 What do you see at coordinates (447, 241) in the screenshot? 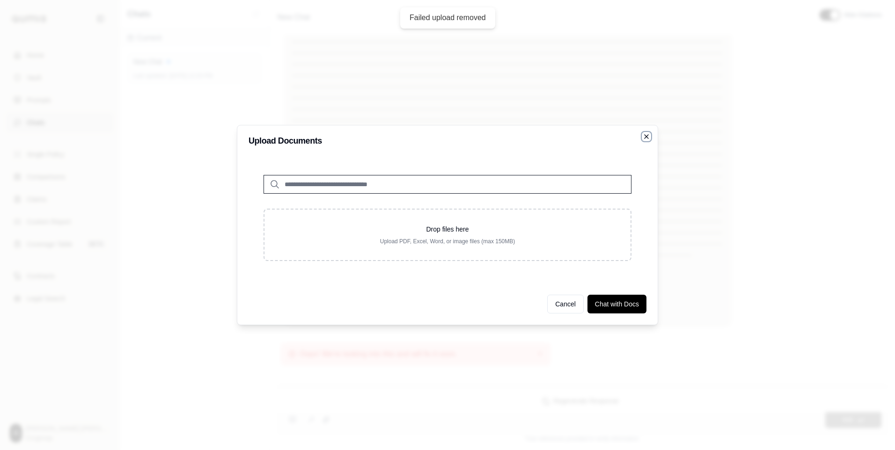
I see `p: Upload PDF, Excel, Word, or image files (max 150MB)` at bounding box center [447, 241].